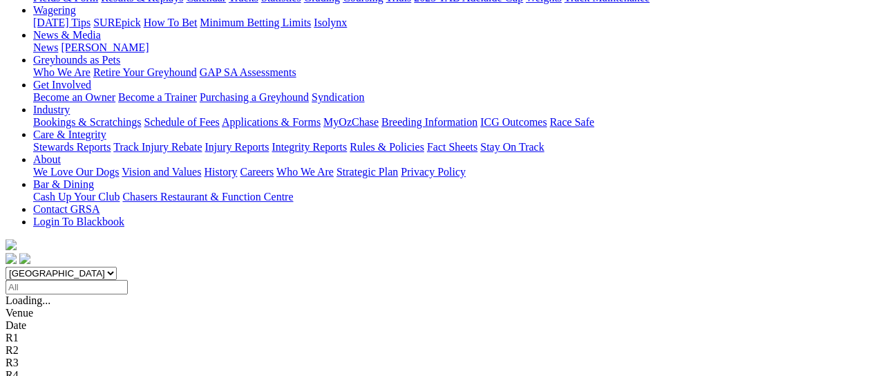  I want to click on a: We Love Our Dogs, so click(76, 171).